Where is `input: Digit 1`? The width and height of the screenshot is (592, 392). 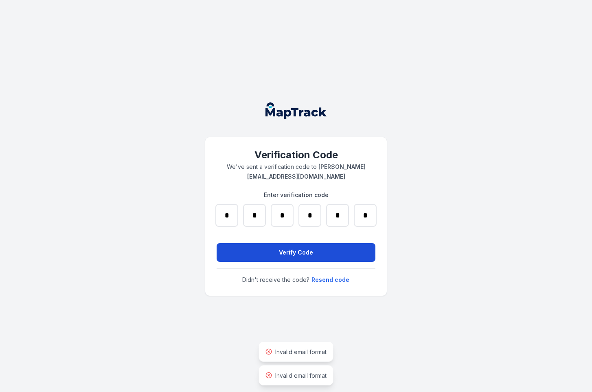 input: Digit 1 is located at coordinates (227, 215).